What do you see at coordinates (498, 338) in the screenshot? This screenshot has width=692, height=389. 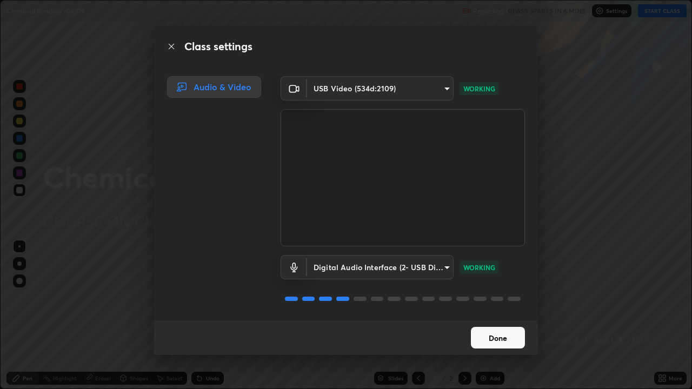 I see `button: Done` at bounding box center [498, 338].